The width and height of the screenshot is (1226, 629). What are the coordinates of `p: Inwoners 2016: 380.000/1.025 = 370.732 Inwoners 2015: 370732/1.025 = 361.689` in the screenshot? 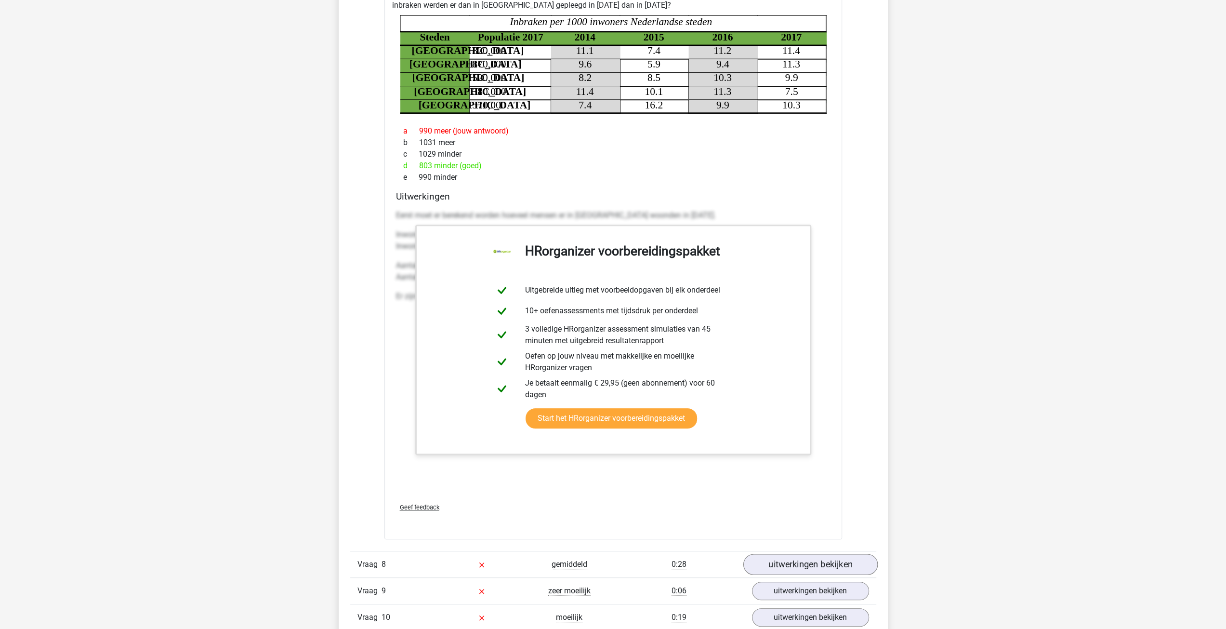 It's located at (613, 240).